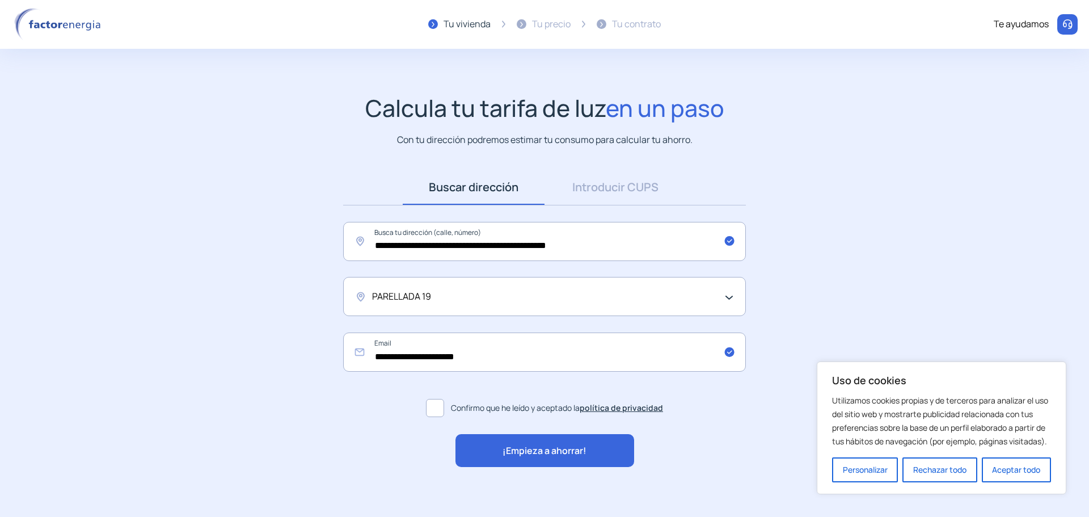  Describe the element at coordinates (1021, 24) in the screenshot. I see `div: Te ayudamos` at that location.